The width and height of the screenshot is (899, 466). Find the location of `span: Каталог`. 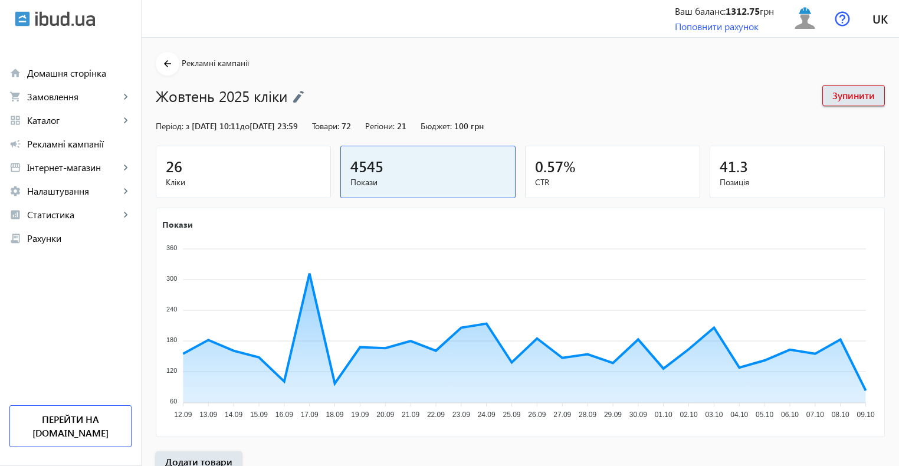

span: Каталог is located at coordinates (73, 120).